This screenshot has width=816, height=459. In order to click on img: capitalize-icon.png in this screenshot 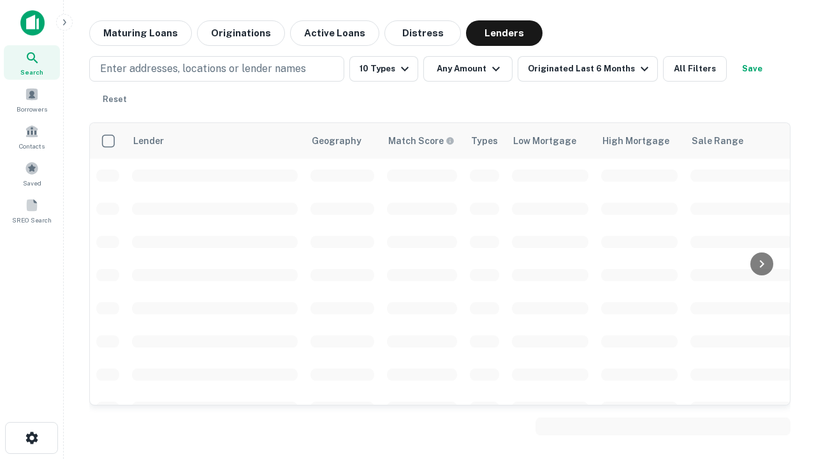, I will do `click(33, 23)`.